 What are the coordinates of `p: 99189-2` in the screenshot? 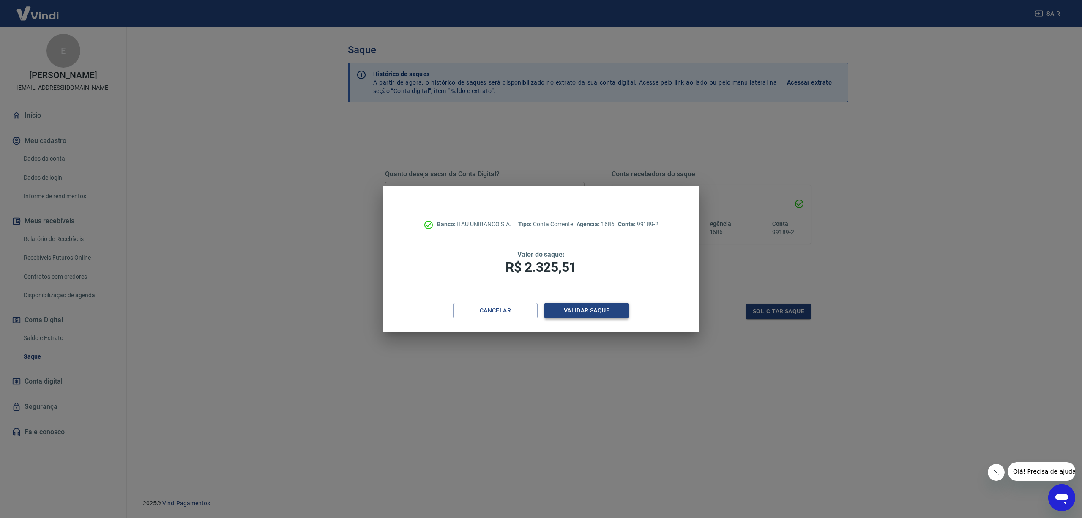 It's located at (638, 224).